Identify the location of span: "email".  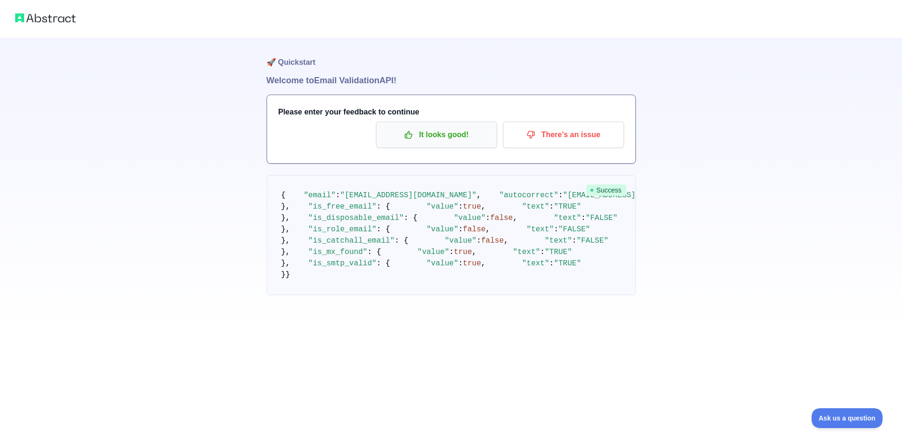
(320, 195).